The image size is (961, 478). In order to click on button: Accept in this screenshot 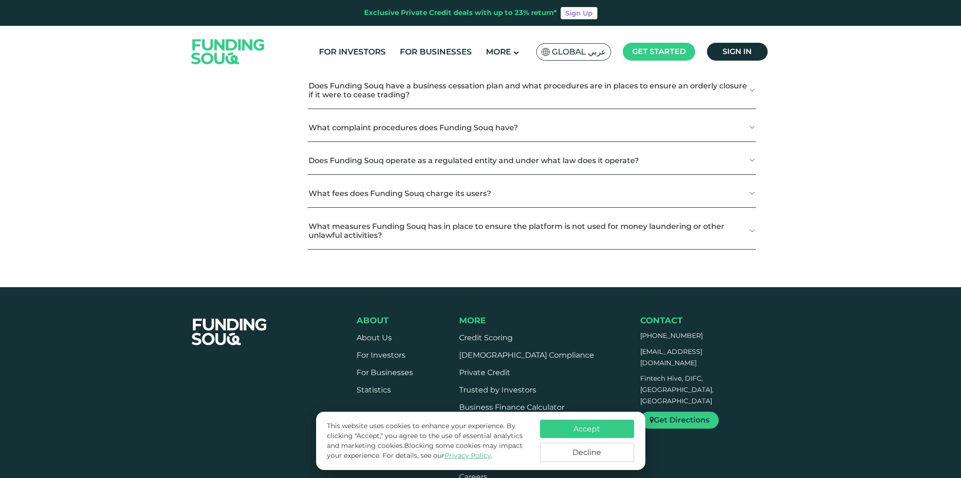, I will do `click(587, 429)`.